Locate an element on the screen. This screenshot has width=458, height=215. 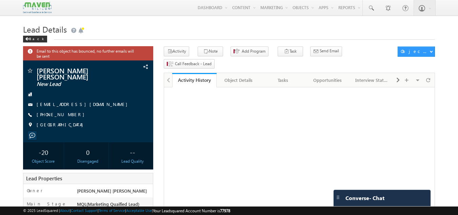
button: Call Feedback - Lead is located at coordinates (189, 64).